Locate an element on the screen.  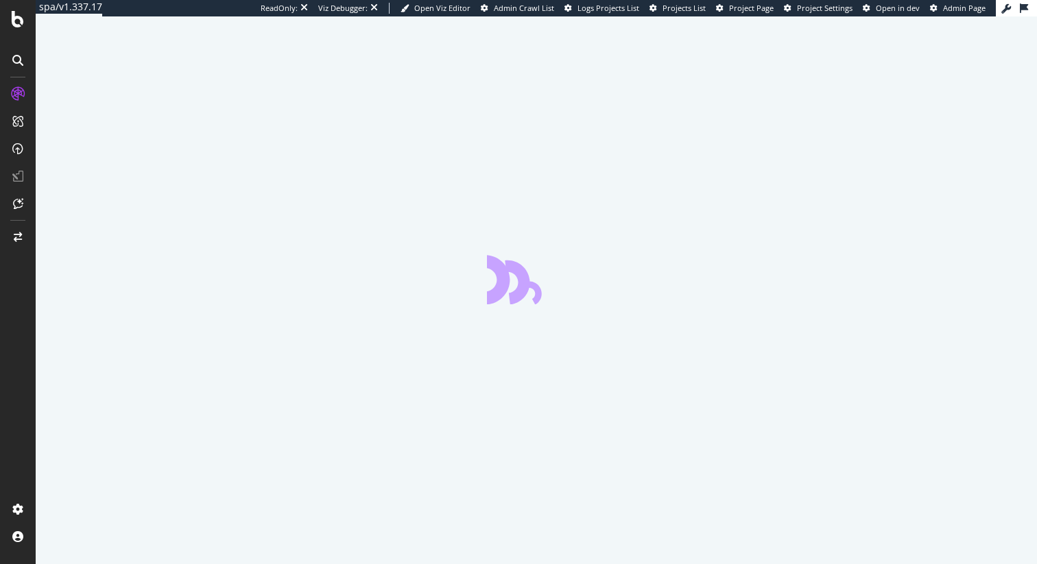
div: Viz Debugger: is located at coordinates (343, 8).